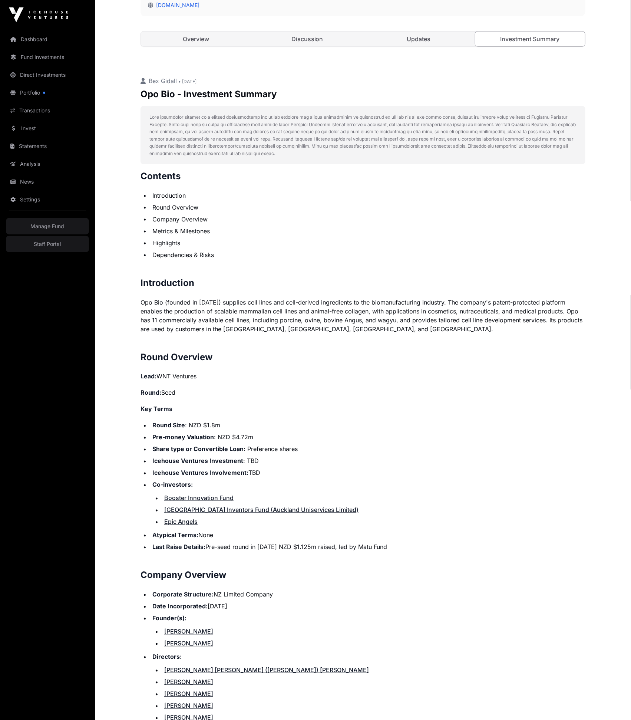  Describe the element at coordinates (363, 393) in the screenshot. I see `p: Seed` at that location.